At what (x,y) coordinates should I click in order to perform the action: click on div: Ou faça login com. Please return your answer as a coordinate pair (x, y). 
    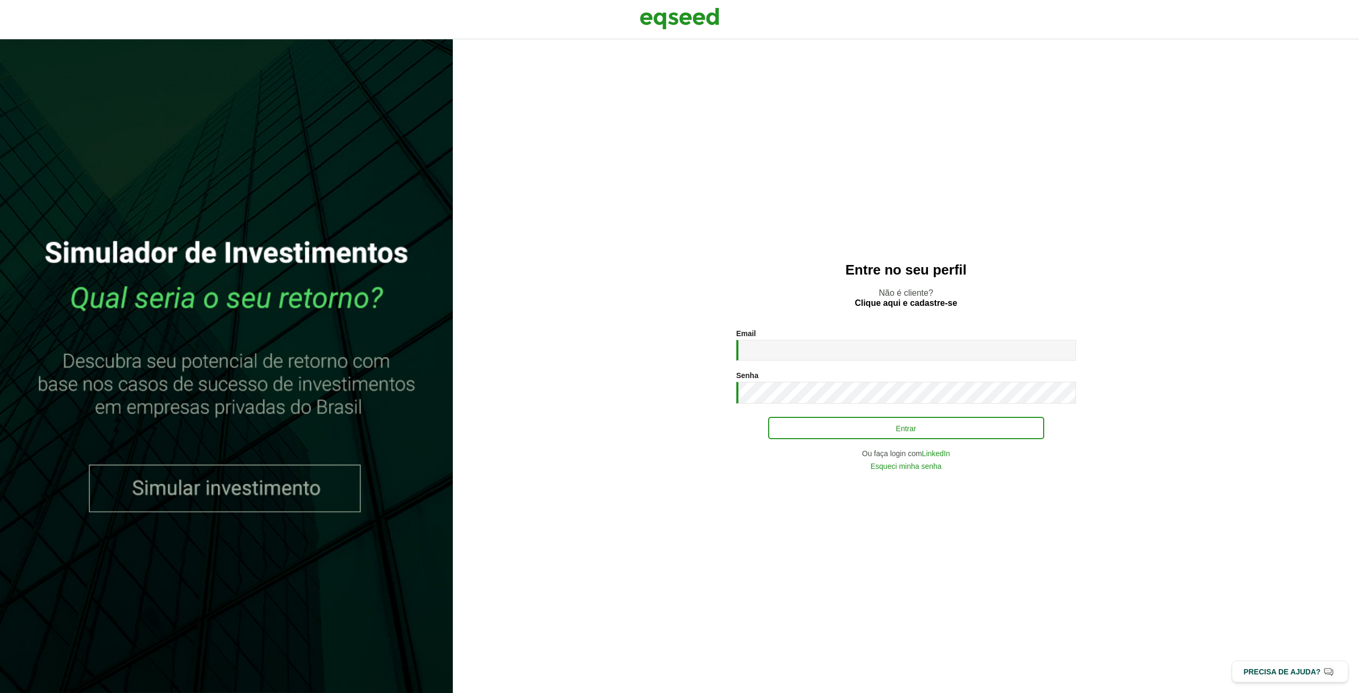
    Looking at the image, I should click on (906, 453).